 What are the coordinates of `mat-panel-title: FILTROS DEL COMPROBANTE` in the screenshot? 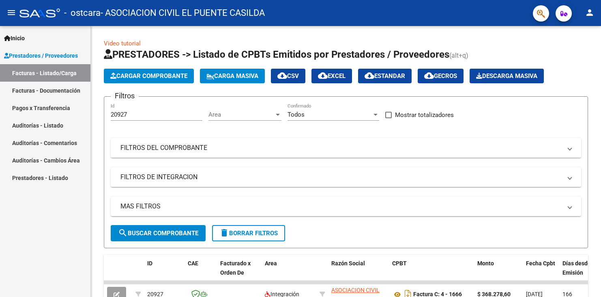 It's located at (341, 148).